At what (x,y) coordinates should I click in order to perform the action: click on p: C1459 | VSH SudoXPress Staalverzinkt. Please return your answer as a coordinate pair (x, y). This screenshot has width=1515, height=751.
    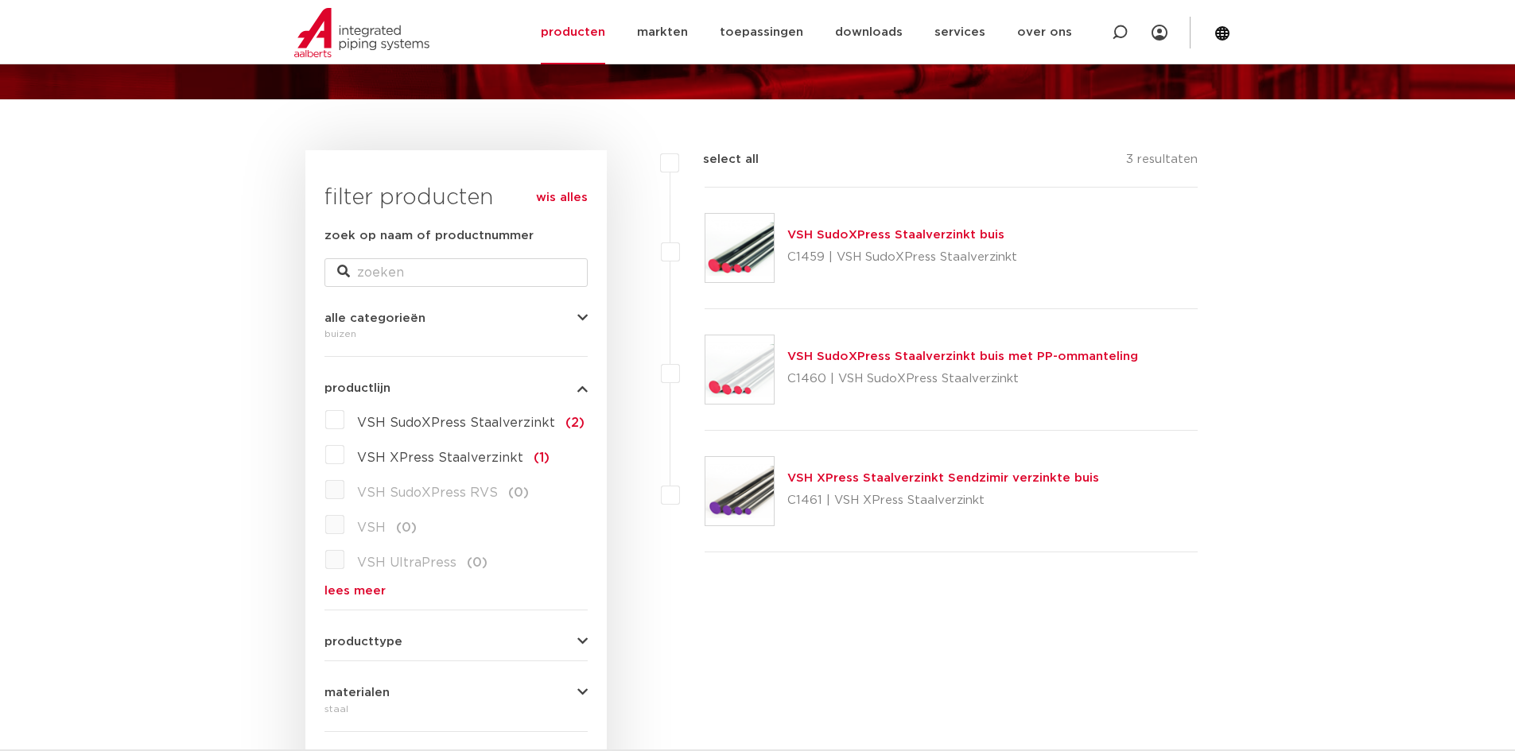
    Looking at the image, I should click on (902, 258).